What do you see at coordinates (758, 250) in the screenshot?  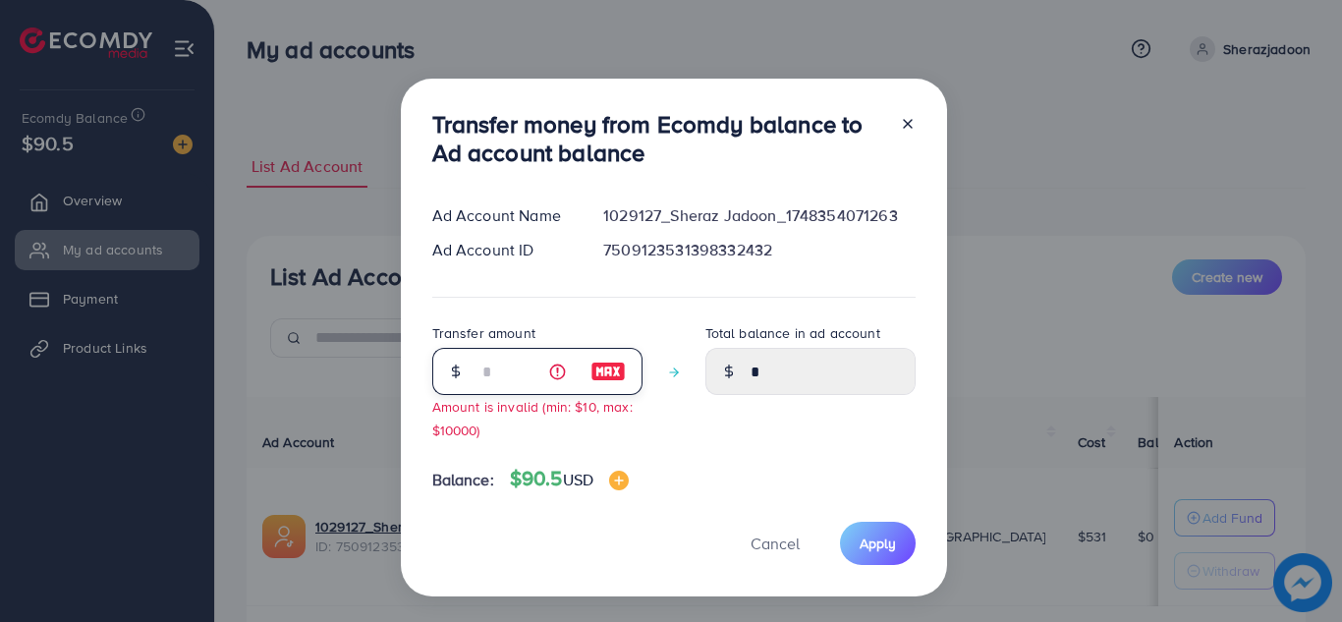 I see `div: 7509123531398332432` at bounding box center [758, 250].